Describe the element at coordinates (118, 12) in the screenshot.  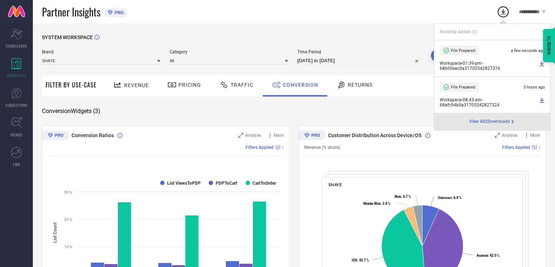
I see `span: PRO` at that location.